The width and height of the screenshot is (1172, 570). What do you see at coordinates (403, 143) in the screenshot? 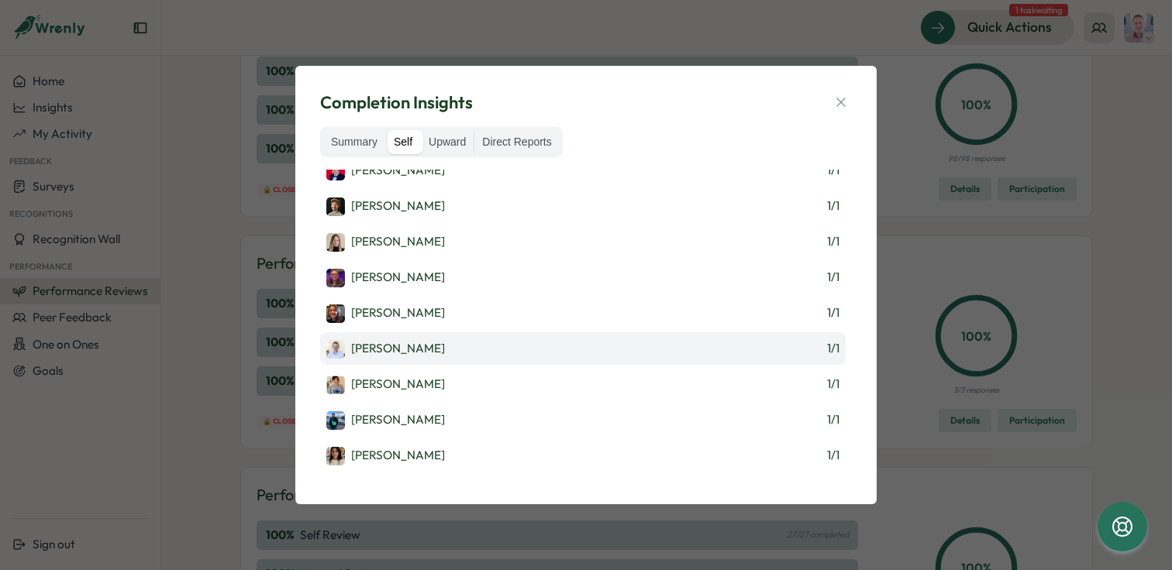
I see `label: Self` at bounding box center [403, 143].